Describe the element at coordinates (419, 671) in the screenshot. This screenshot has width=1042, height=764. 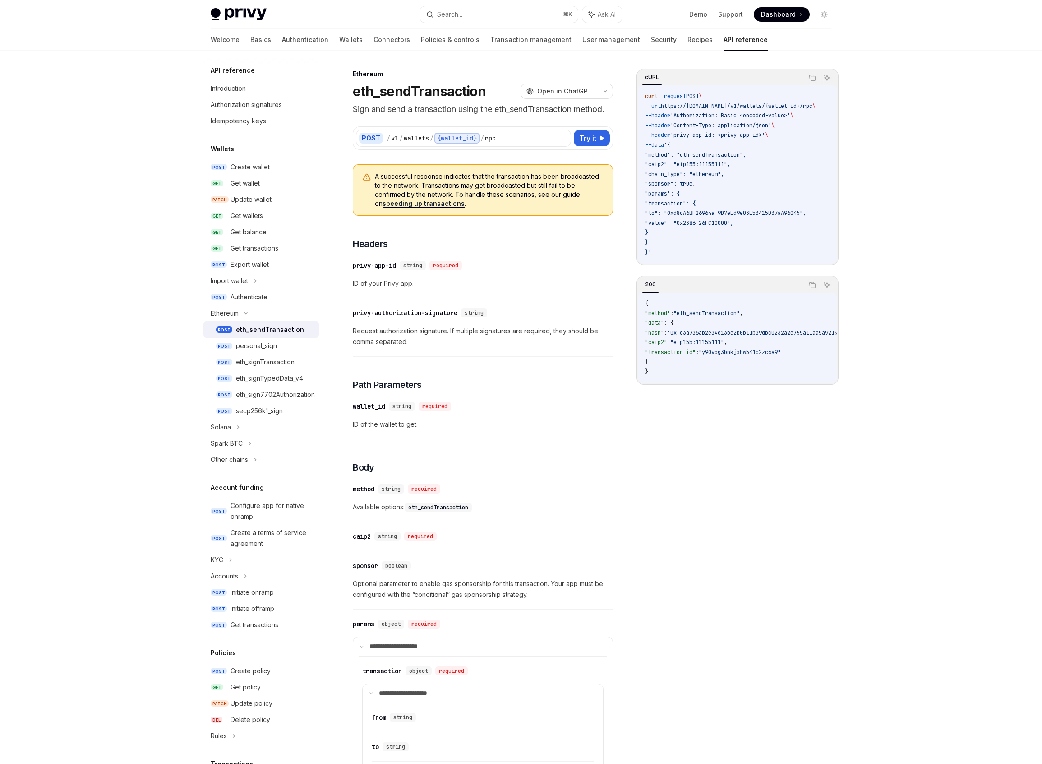
I see `span: object` at that location.